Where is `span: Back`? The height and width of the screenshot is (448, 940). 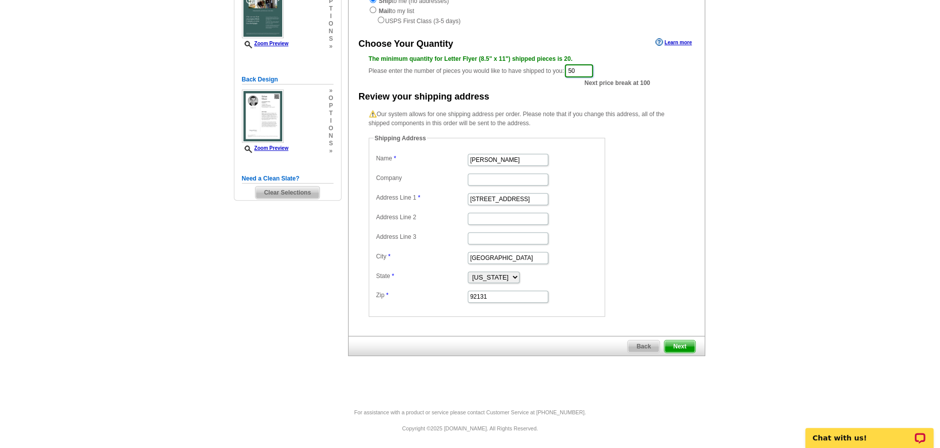
span: Back is located at coordinates (644, 347).